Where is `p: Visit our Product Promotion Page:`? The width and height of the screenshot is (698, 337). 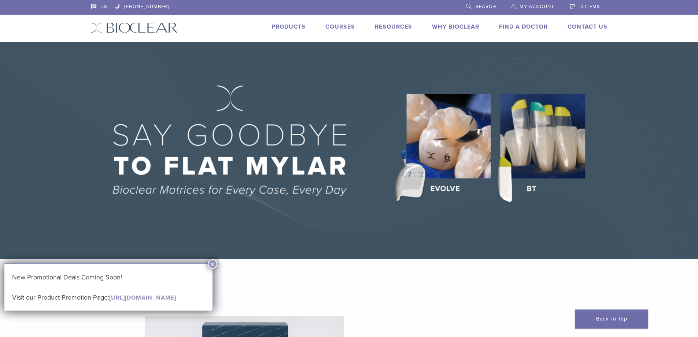 p: Visit our Product Promotion Page: is located at coordinates (109, 297).